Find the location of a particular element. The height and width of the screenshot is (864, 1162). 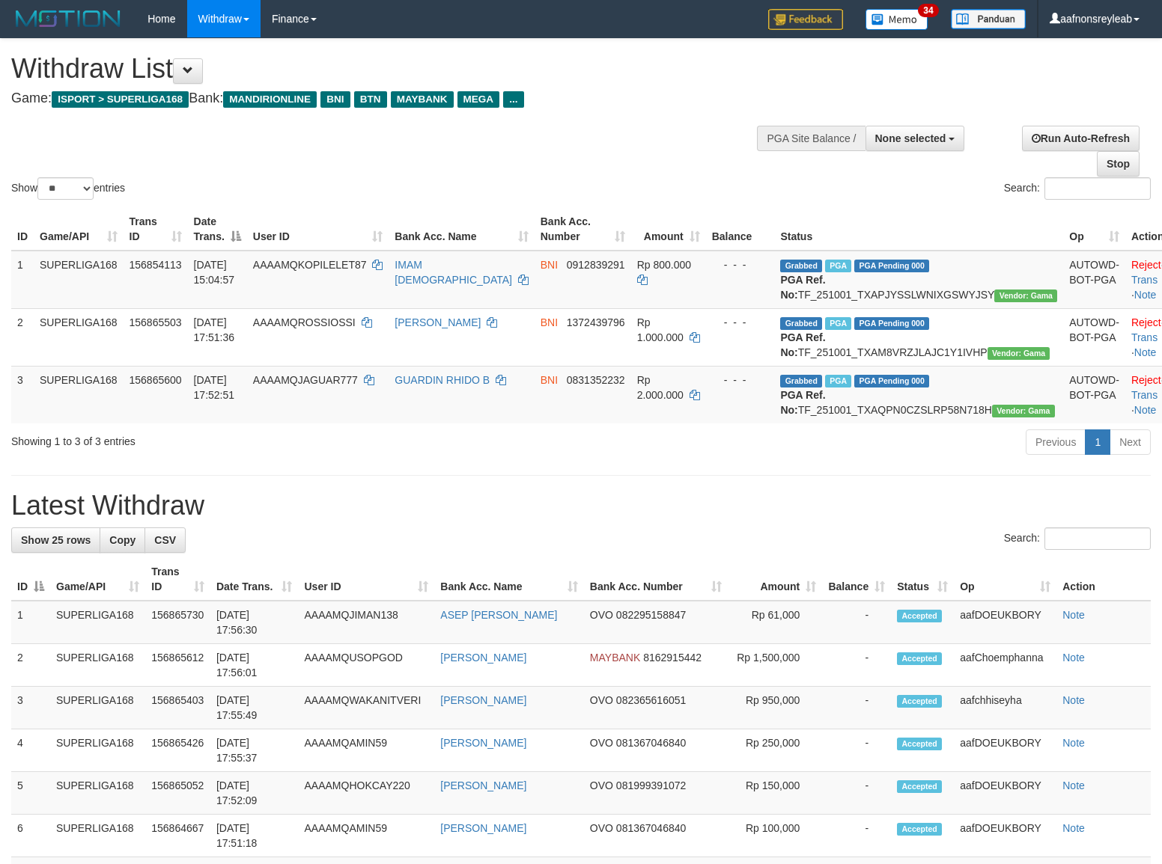

th: ID: activate to sort column descending is located at coordinates (31, 579).